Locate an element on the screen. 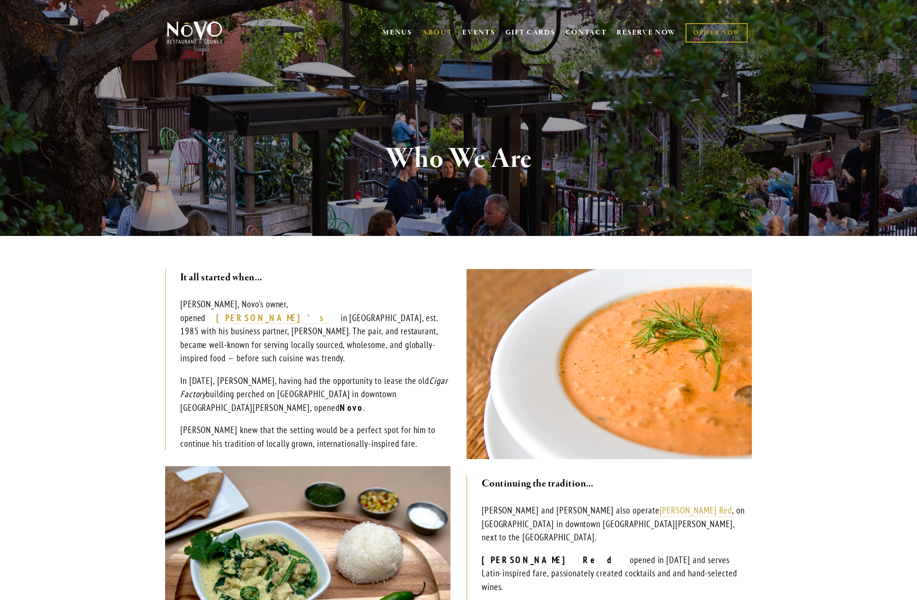 This screenshot has width=917, height=600. strong: It all started when… is located at coordinates (221, 278).